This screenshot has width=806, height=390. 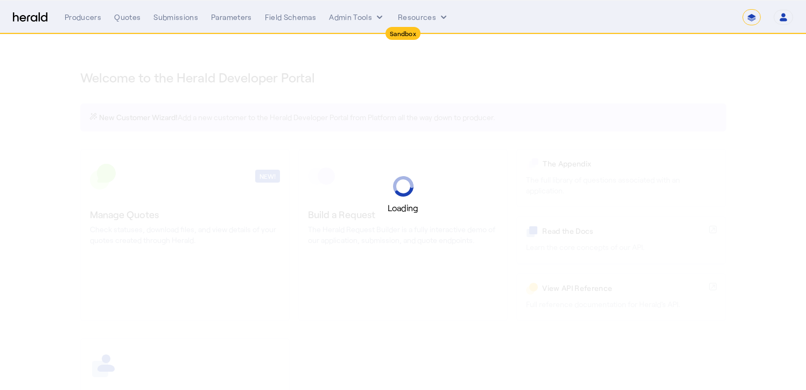 I want to click on div: Producers, so click(x=83, y=17).